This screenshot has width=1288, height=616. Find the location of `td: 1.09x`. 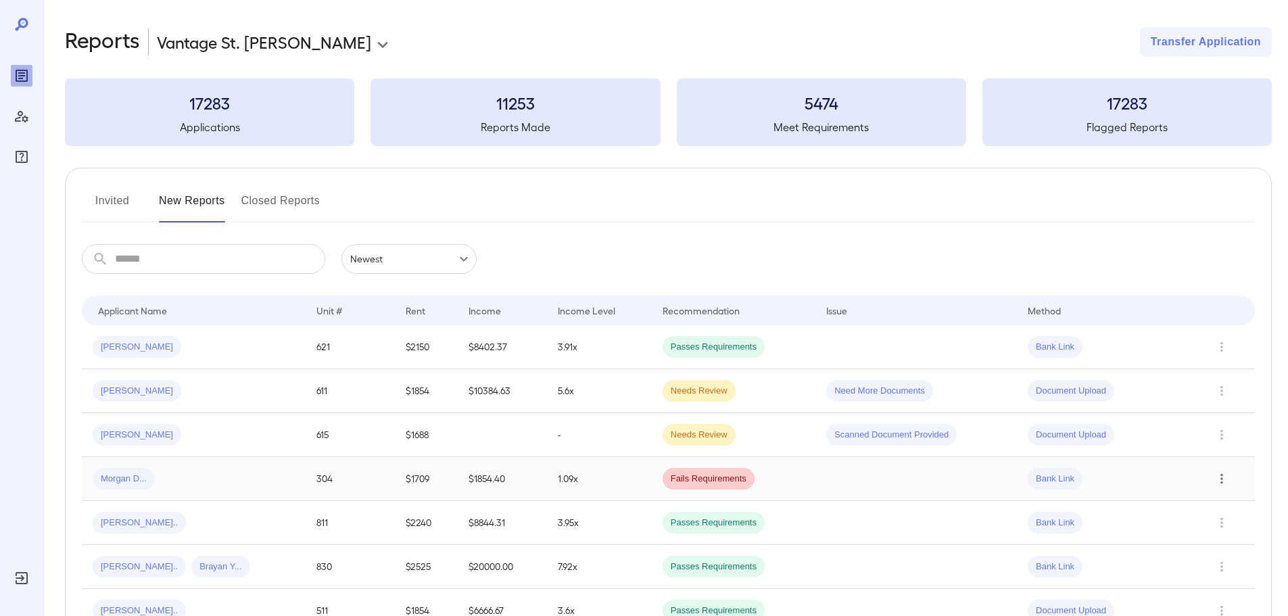

td: 1.09x is located at coordinates (599, 479).